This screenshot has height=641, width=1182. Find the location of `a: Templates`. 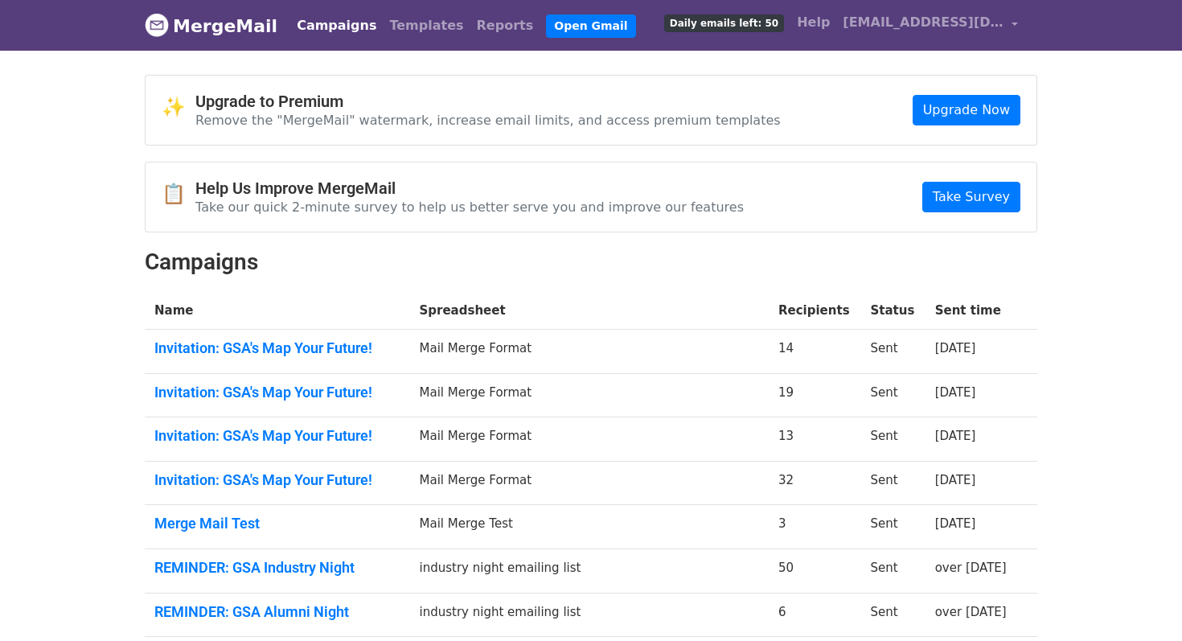

a: Templates is located at coordinates (426, 26).